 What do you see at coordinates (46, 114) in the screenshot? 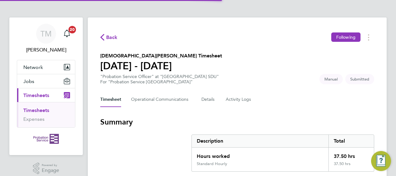
I see `div: Timesheets` at bounding box center [46, 114].